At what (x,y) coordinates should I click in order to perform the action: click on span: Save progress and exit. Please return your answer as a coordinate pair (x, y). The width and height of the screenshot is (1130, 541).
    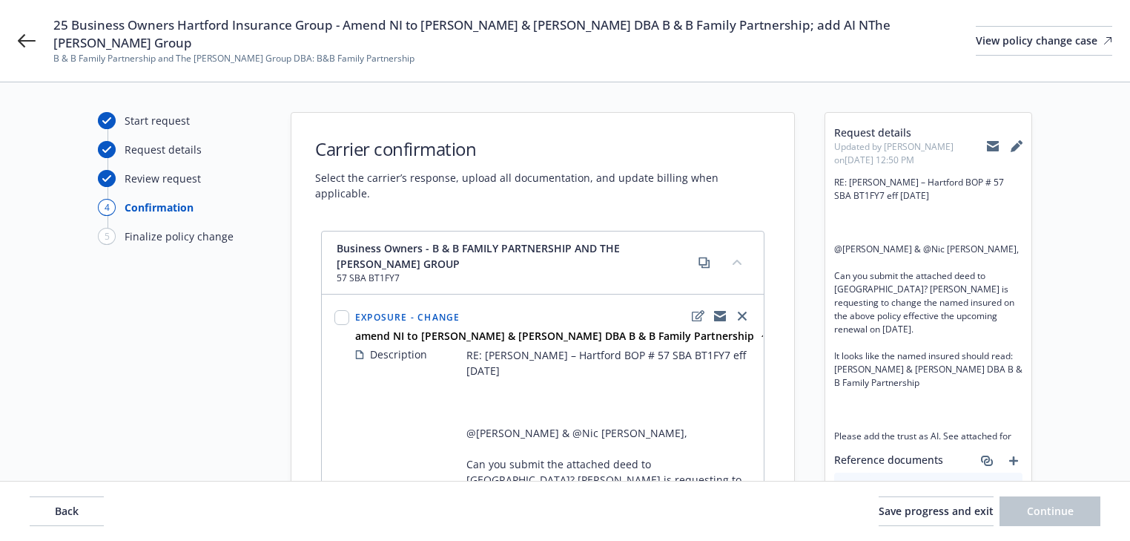
    Looking at the image, I should click on (936, 510).